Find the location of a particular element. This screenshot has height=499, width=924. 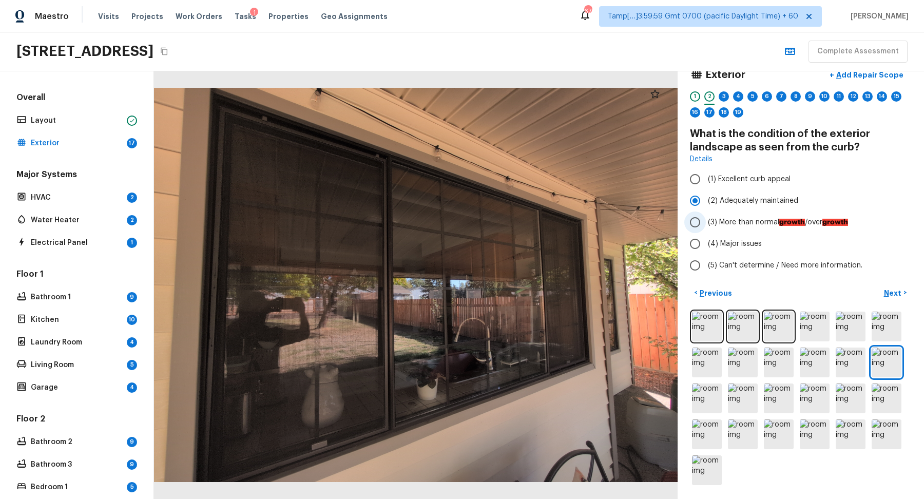

button: Copy Address is located at coordinates (164, 51).